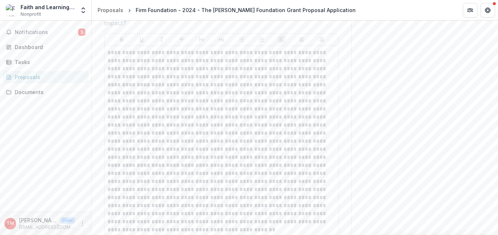 The width and height of the screenshot is (498, 235). I want to click on button: Notifications5, so click(45, 32).